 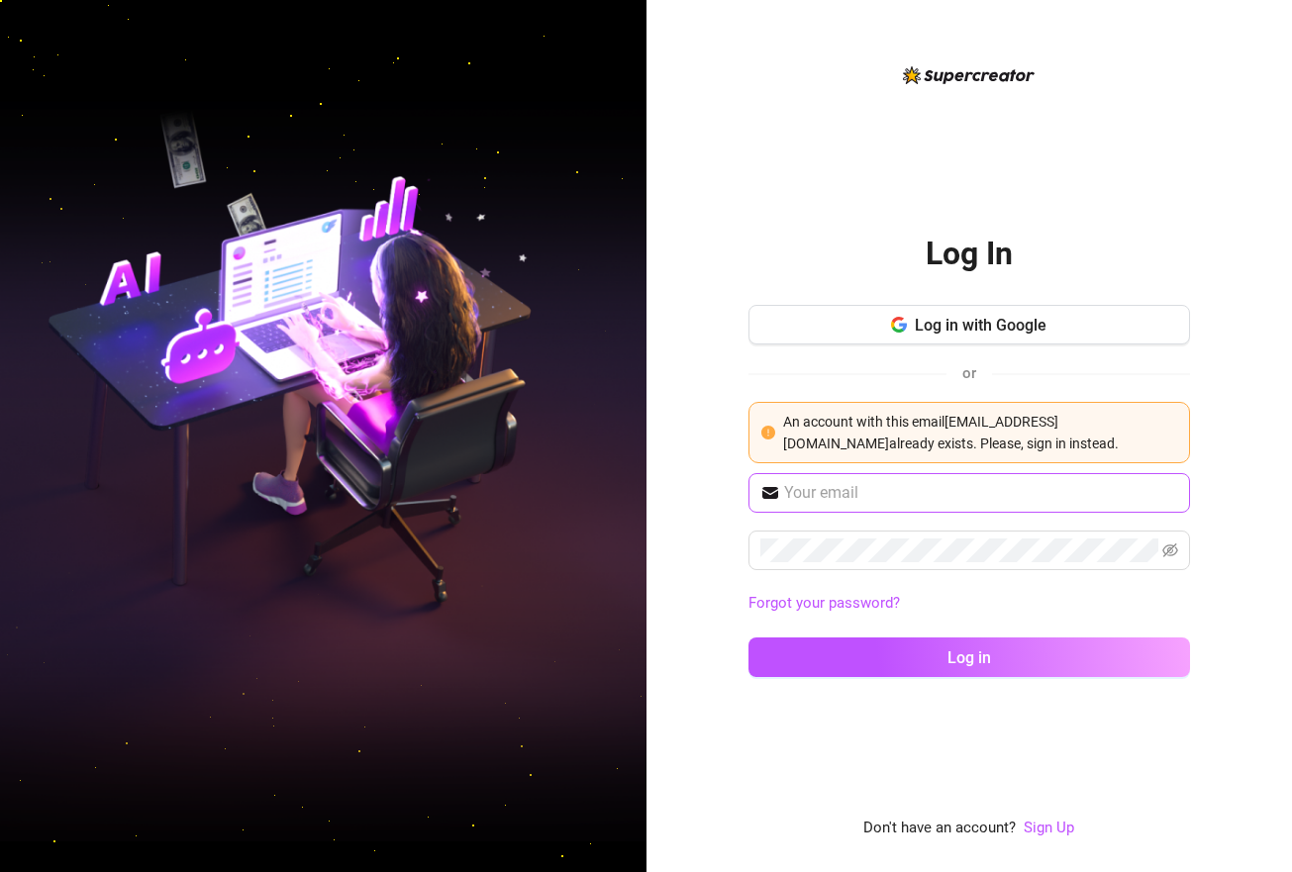 I want to click on button: Log in with Google, so click(x=969, y=325).